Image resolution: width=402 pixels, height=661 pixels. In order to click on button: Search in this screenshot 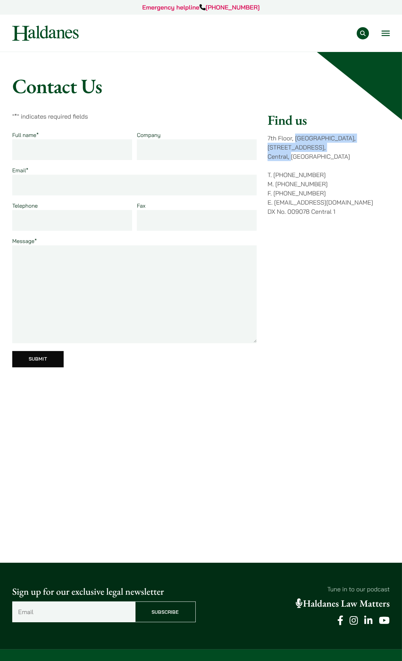, I will do `click(362, 33)`.